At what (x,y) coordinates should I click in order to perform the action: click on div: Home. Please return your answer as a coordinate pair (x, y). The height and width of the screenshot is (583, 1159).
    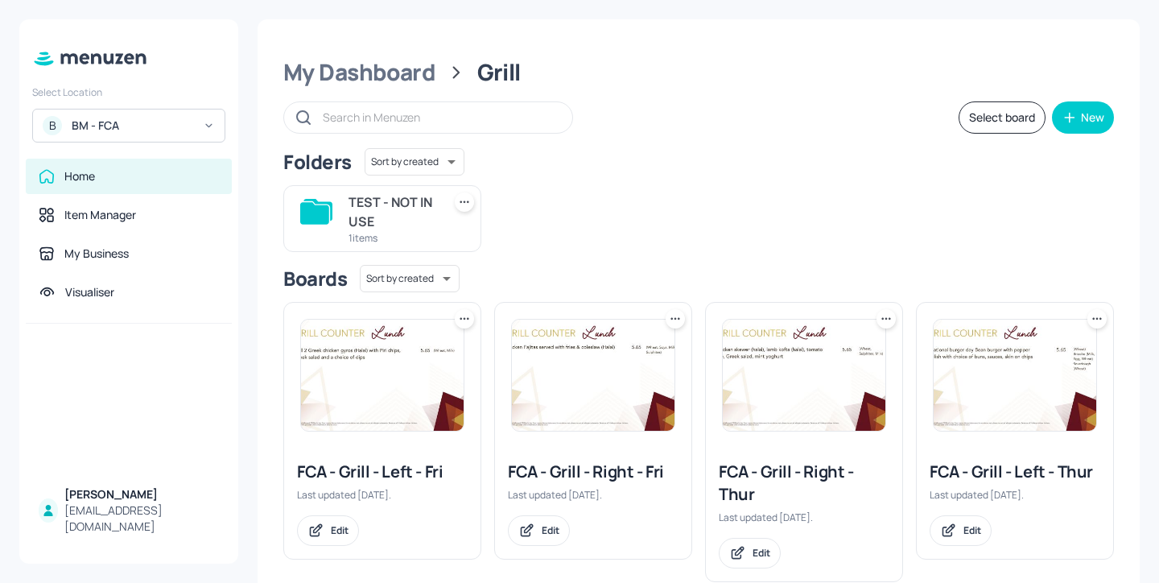
    Looking at the image, I should click on (80, 176).